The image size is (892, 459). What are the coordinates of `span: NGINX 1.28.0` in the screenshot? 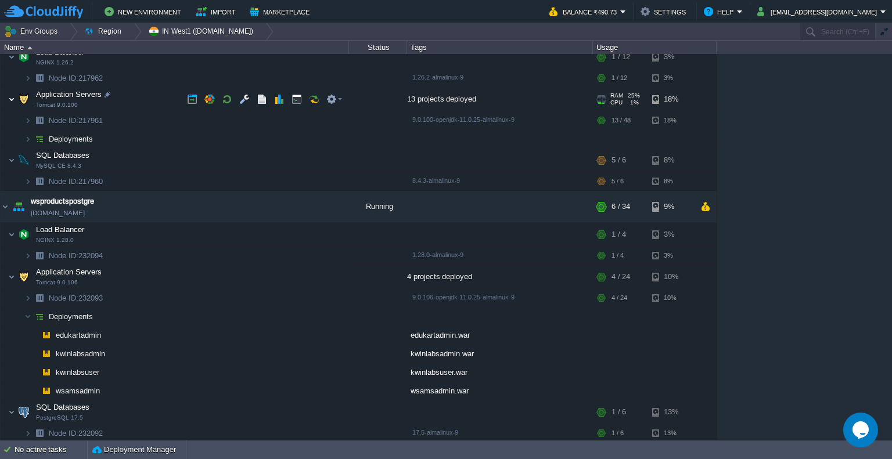 It's located at (55, 240).